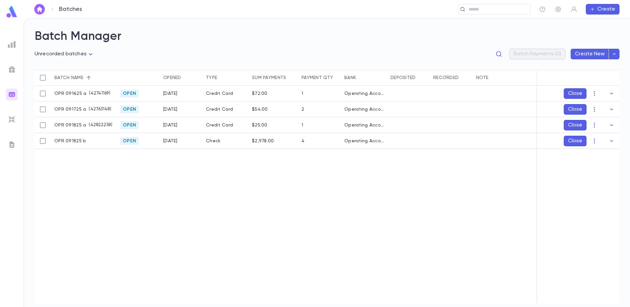 The image size is (630, 307). What do you see at coordinates (170, 109) in the screenshot?
I see `div: 9/17/2025` at bounding box center [170, 109].